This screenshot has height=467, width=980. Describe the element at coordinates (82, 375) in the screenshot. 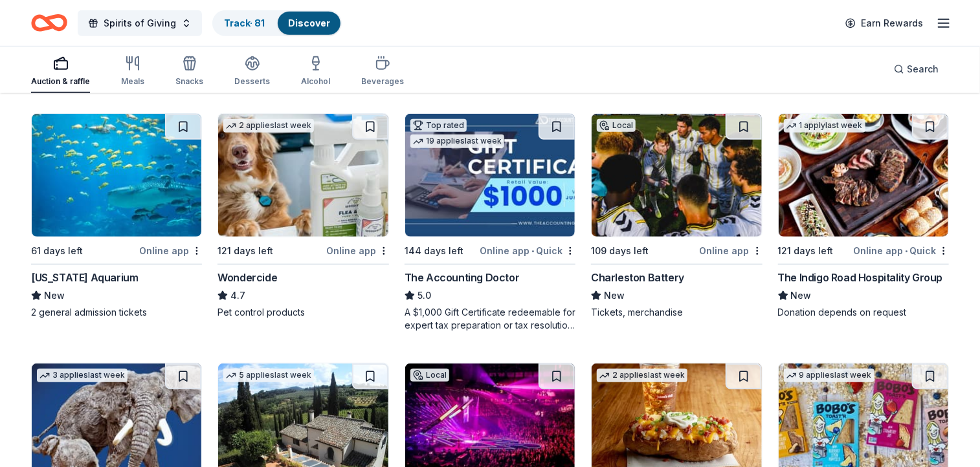

I see `div: 3 applies last week` at that location.